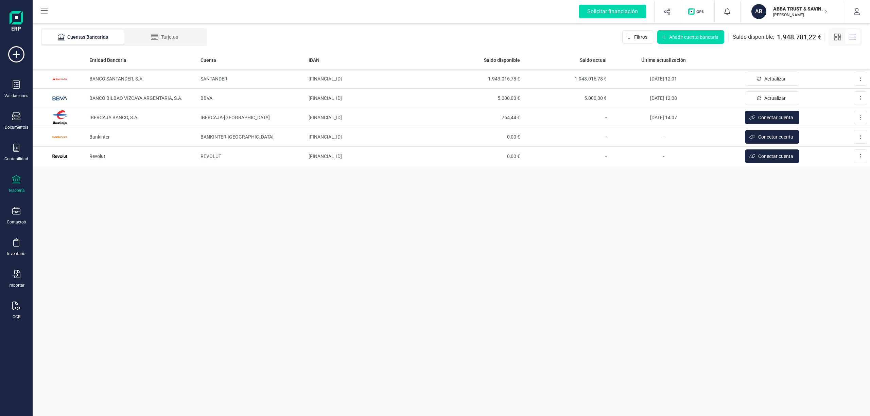 This screenshot has height=416, width=870. I want to click on div: Tarjetas, so click(164, 37).